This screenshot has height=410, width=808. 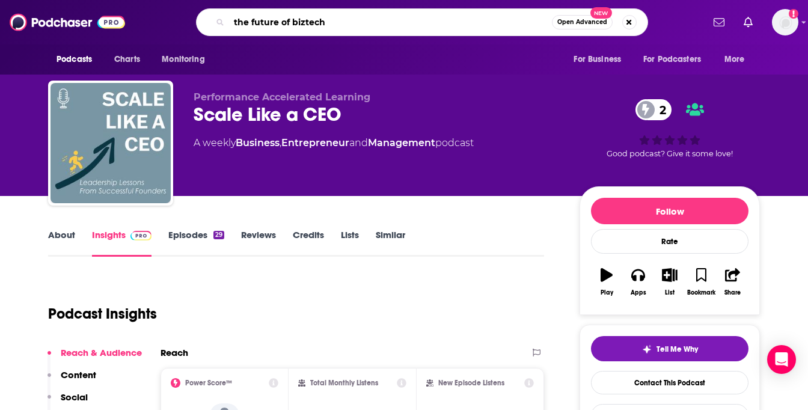 I want to click on a: InsightsPodchaser Pro, so click(x=121, y=243).